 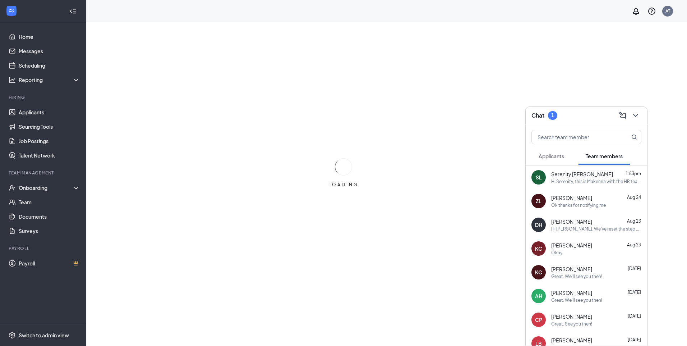 What do you see at coordinates (557, 252) in the screenshot?
I see `div: Okay` at bounding box center [557, 252].